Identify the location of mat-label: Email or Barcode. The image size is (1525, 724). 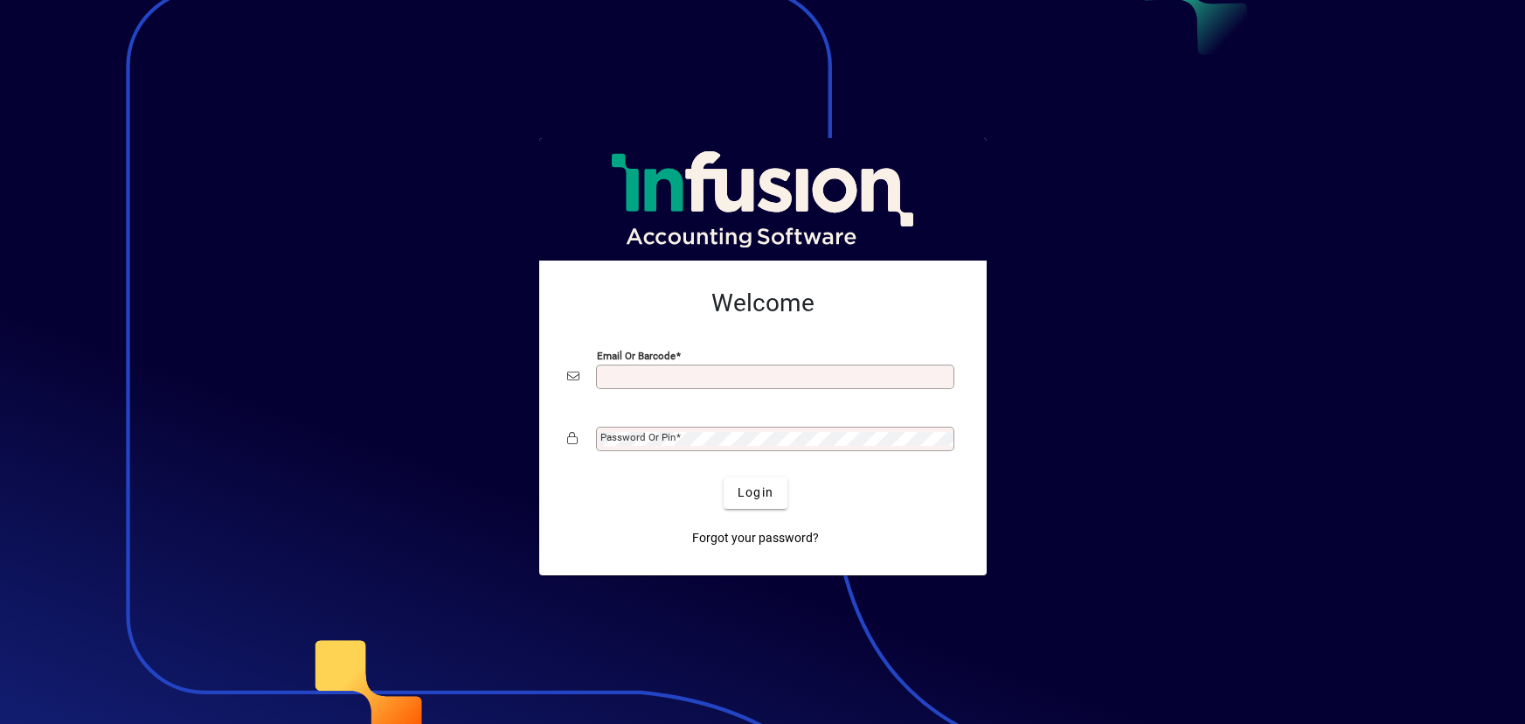
(636, 355).